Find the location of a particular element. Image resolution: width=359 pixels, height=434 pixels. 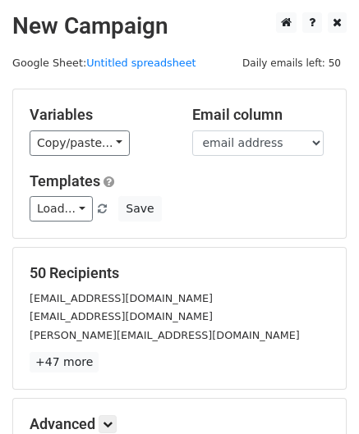

small: Google Sheet: is located at coordinates (104, 62).